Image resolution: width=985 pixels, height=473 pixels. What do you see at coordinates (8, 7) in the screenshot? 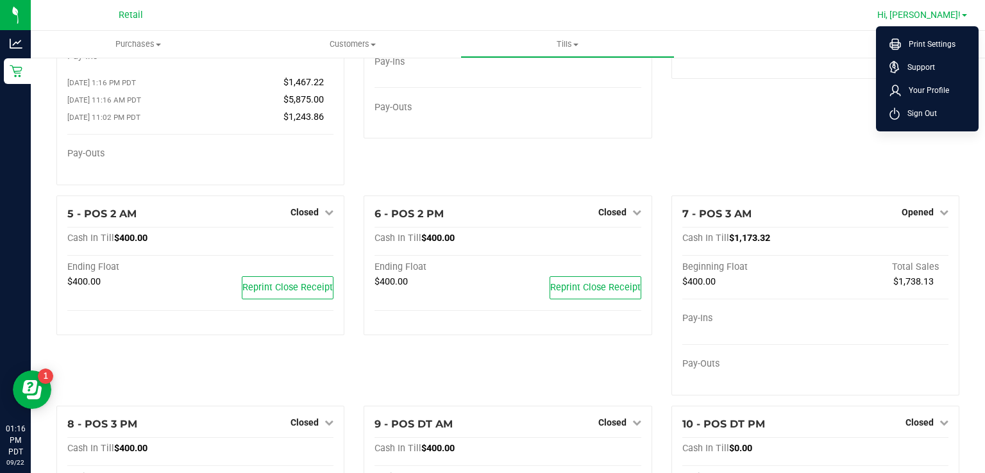
I see `span: 1` at bounding box center [8, 7].